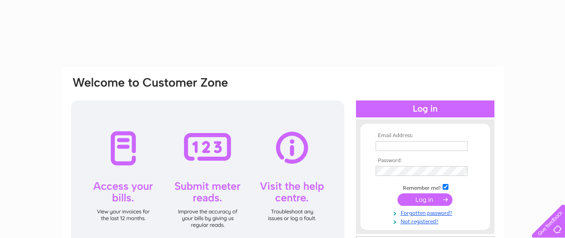 Image resolution: width=565 pixels, height=238 pixels. What do you see at coordinates (426, 161) in the screenshot?
I see `th: Password:` at bounding box center [426, 161].